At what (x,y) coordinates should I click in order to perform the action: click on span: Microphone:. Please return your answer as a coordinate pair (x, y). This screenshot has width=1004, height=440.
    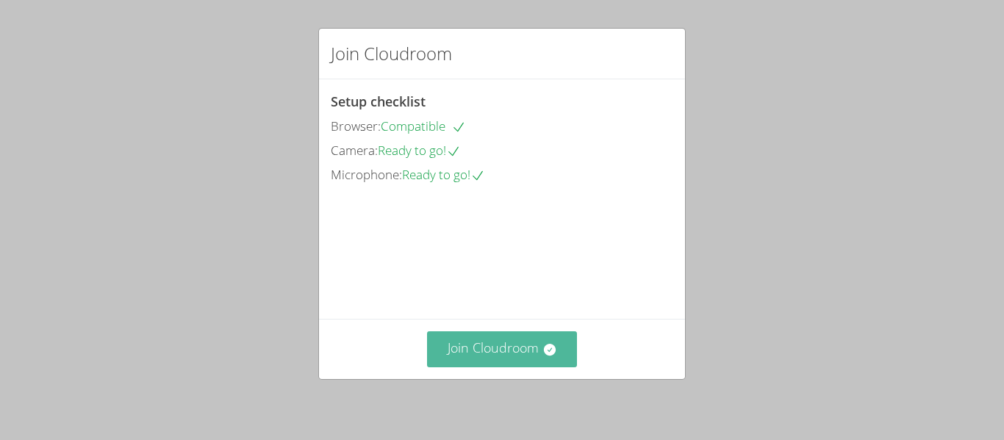
    Looking at the image, I should click on (366, 174).